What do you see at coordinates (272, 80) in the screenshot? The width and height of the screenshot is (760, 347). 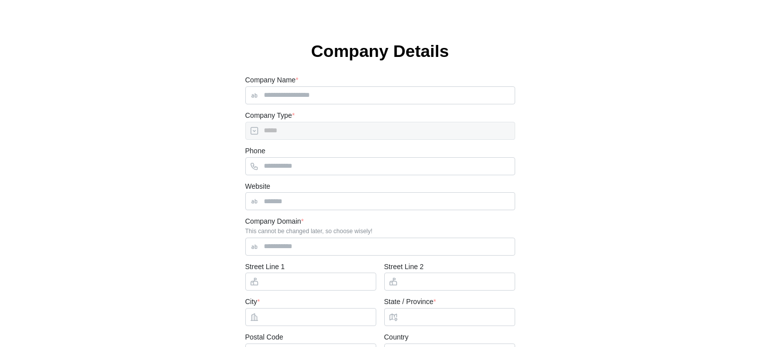 I see `label: Company Name` at bounding box center [272, 80].